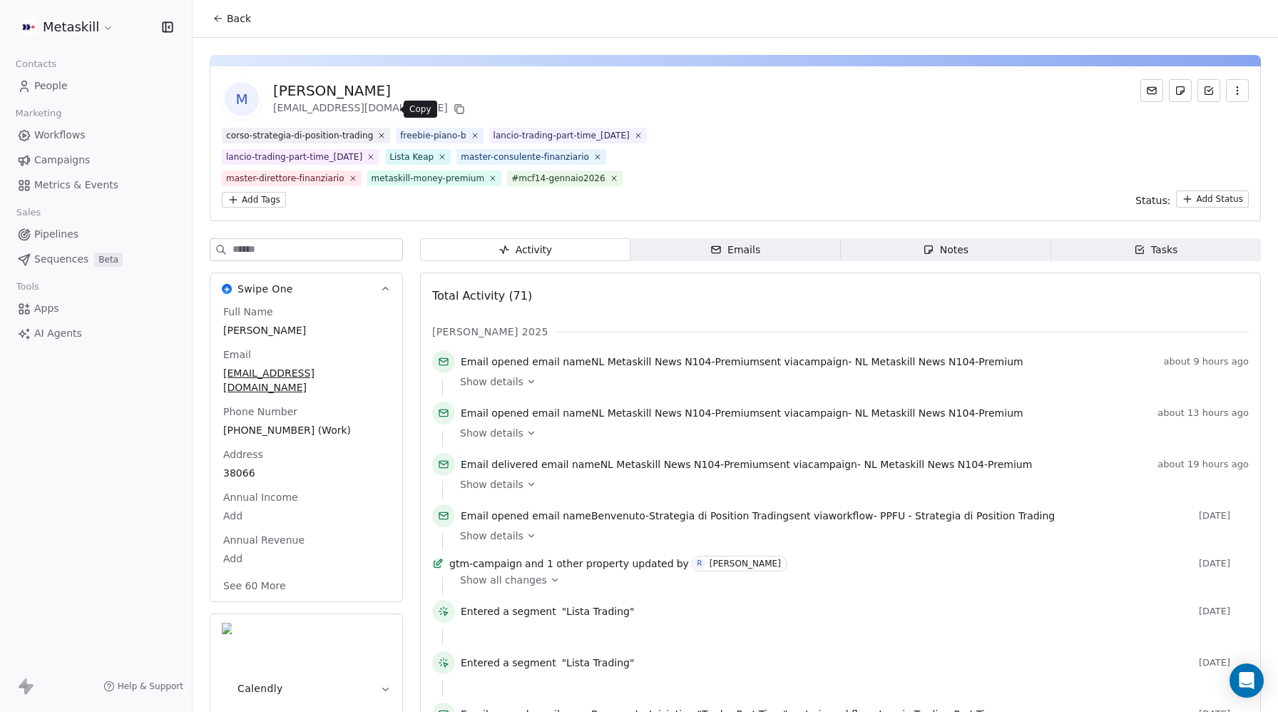 The width and height of the screenshot is (1278, 712). What do you see at coordinates (96, 135) in the screenshot?
I see `a: Workflows` at bounding box center [96, 135].